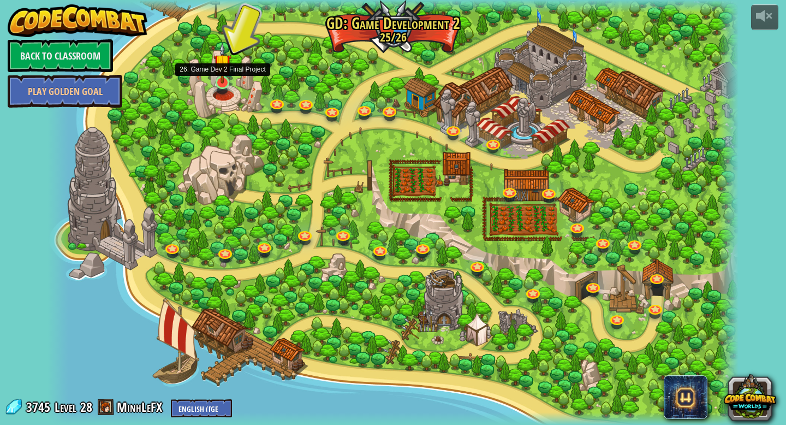 This screenshot has height=425, width=786. What do you see at coordinates (65, 91) in the screenshot?
I see `a: Play Golden Goal` at bounding box center [65, 91].